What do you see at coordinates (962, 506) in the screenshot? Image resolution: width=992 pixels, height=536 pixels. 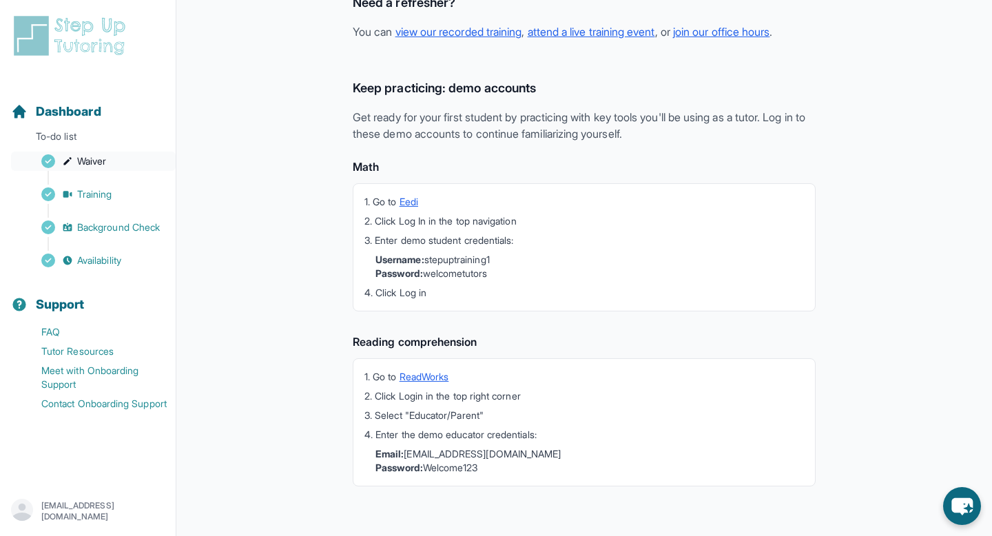 I see `button: chat-button` at bounding box center [962, 506].